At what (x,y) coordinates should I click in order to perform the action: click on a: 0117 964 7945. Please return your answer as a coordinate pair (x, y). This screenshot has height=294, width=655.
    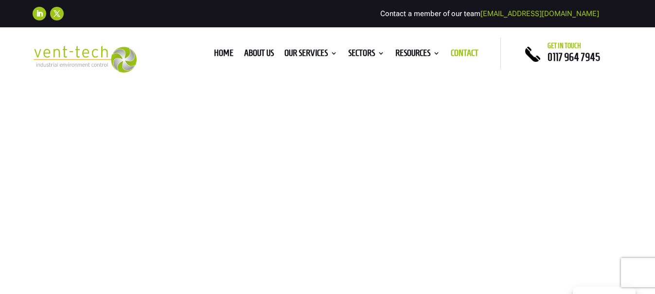
    Looking at the image, I should click on (574, 57).